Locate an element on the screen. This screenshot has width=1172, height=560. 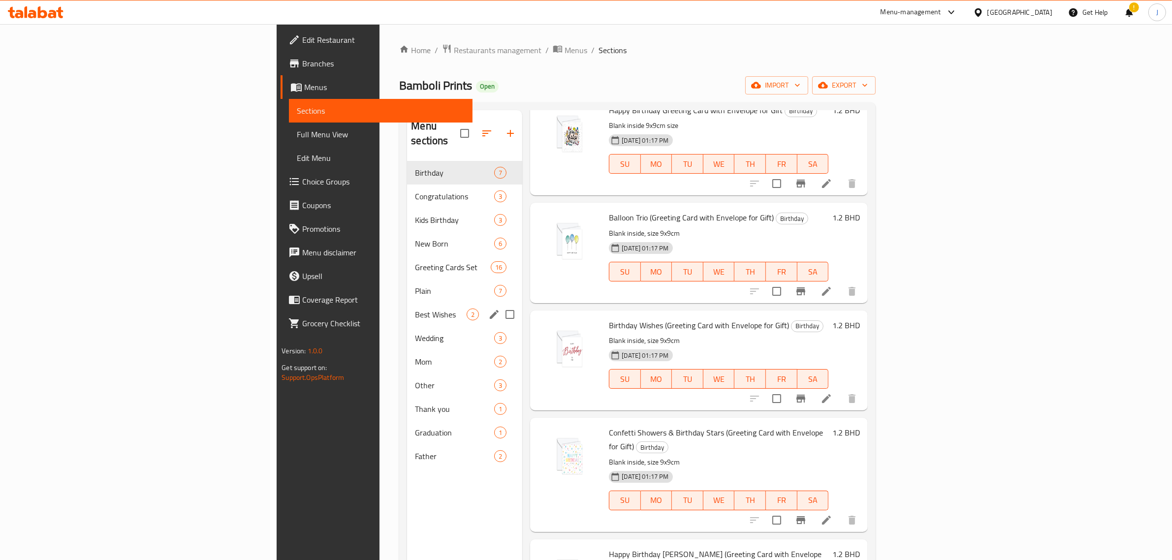
span: import is located at coordinates (777, 85).